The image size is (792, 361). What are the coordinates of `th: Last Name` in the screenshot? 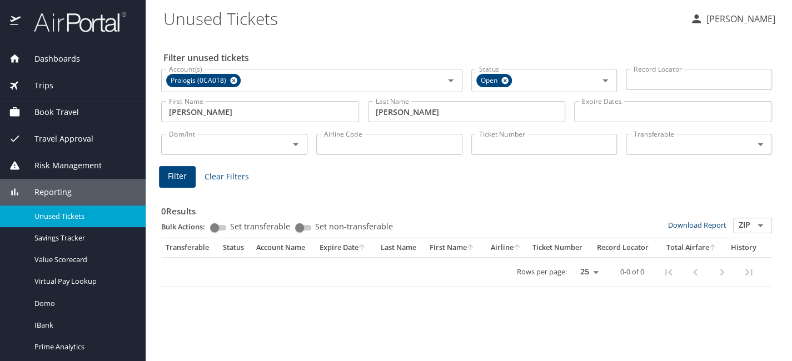 It's located at (401, 248).